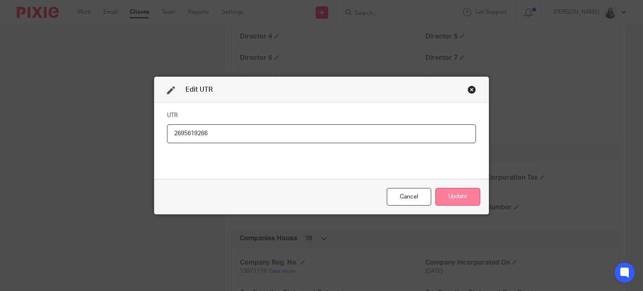 The height and width of the screenshot is (291, 643). What do you see at coordinates (172, 115) in the screenshot?
I see `label: UTR` at bounding box center [172, 115].